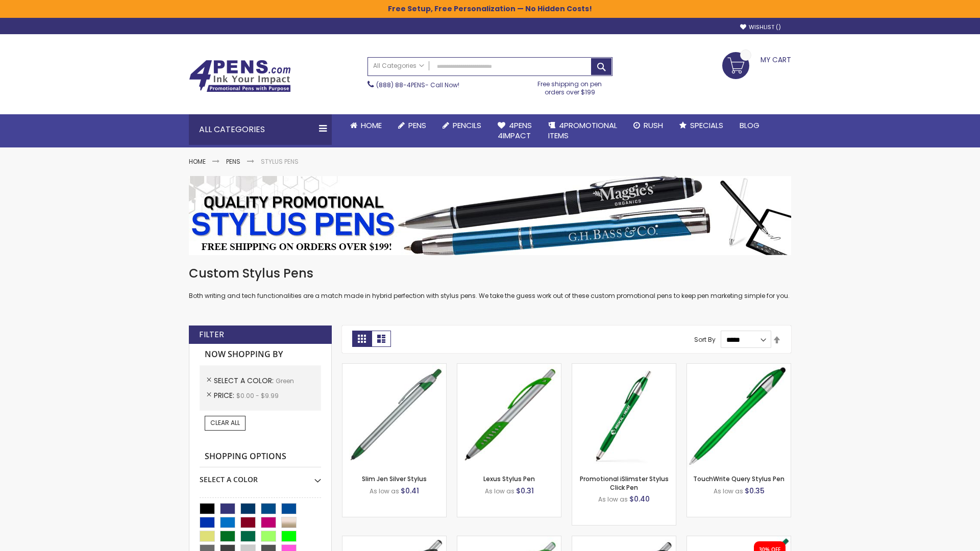 This screenshot has width=980, height=551. I want to click on strong: Grid, so click(362, 339).